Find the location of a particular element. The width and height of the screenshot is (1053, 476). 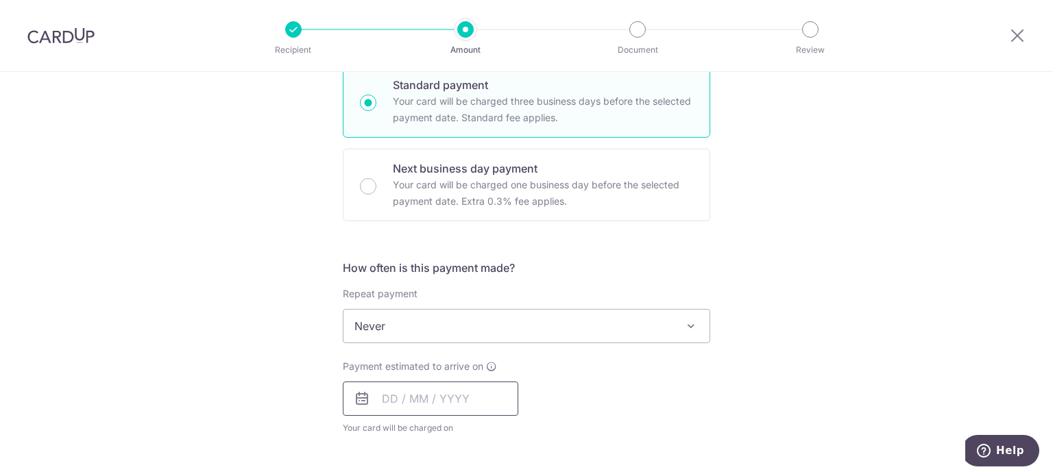

h5: How often is this payment made? is located at coordinates (526, 268).